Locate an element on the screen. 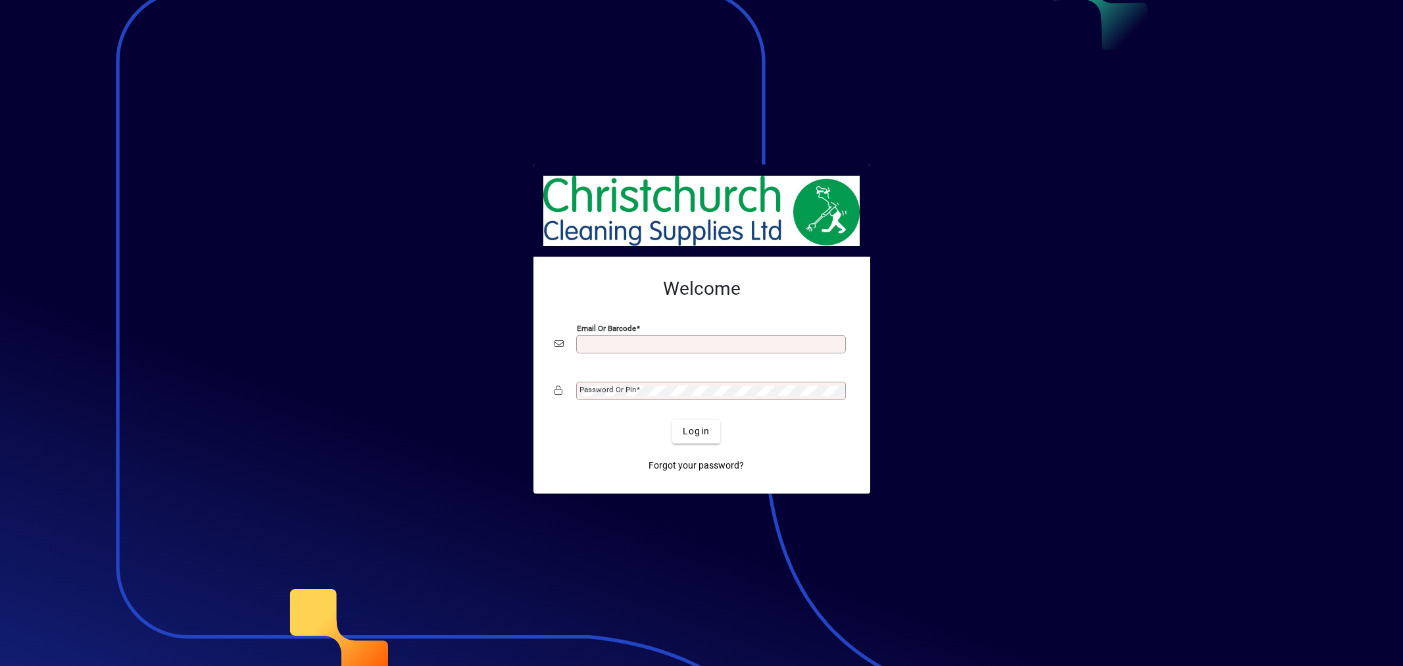 The height and width of the screenshot is (666, 1403). span: Login is located at coordinates (696, 431).